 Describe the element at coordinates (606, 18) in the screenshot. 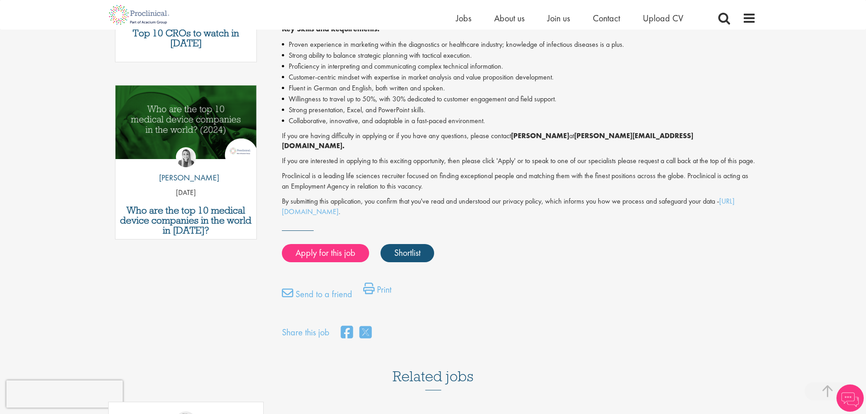

I see `a: Contact` at that location.